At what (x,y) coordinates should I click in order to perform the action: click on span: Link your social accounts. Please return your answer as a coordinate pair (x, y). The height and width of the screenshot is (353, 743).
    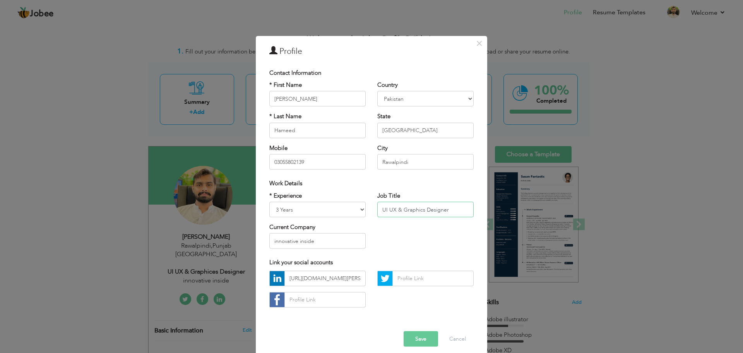
    Looking at the image, I should click on (301, 262).